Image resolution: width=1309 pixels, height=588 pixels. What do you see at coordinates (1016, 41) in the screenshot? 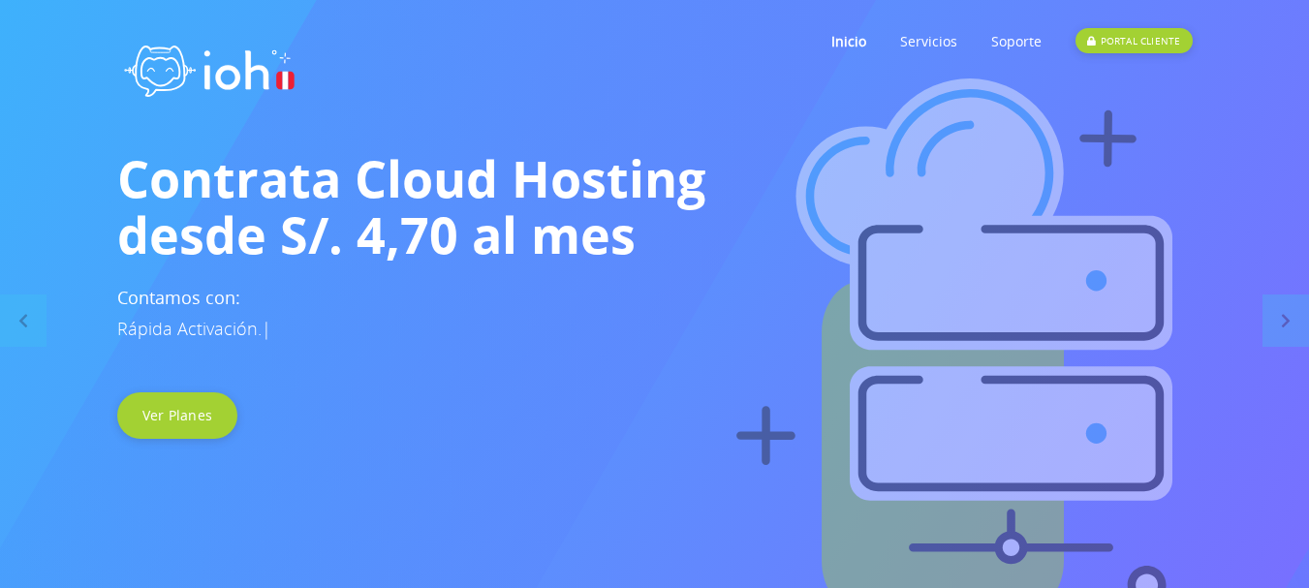
I see `a: Soporte` at bounding box center [1016, 41].